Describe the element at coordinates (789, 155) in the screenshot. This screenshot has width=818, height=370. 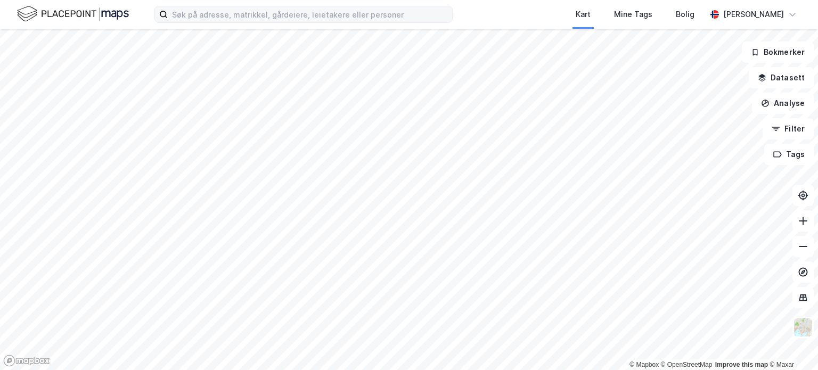
I see `button: Tags` at that location.